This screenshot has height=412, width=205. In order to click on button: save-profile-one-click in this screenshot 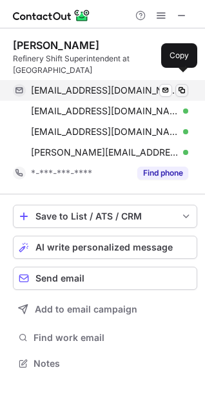, I will do `click(105, 216)`.